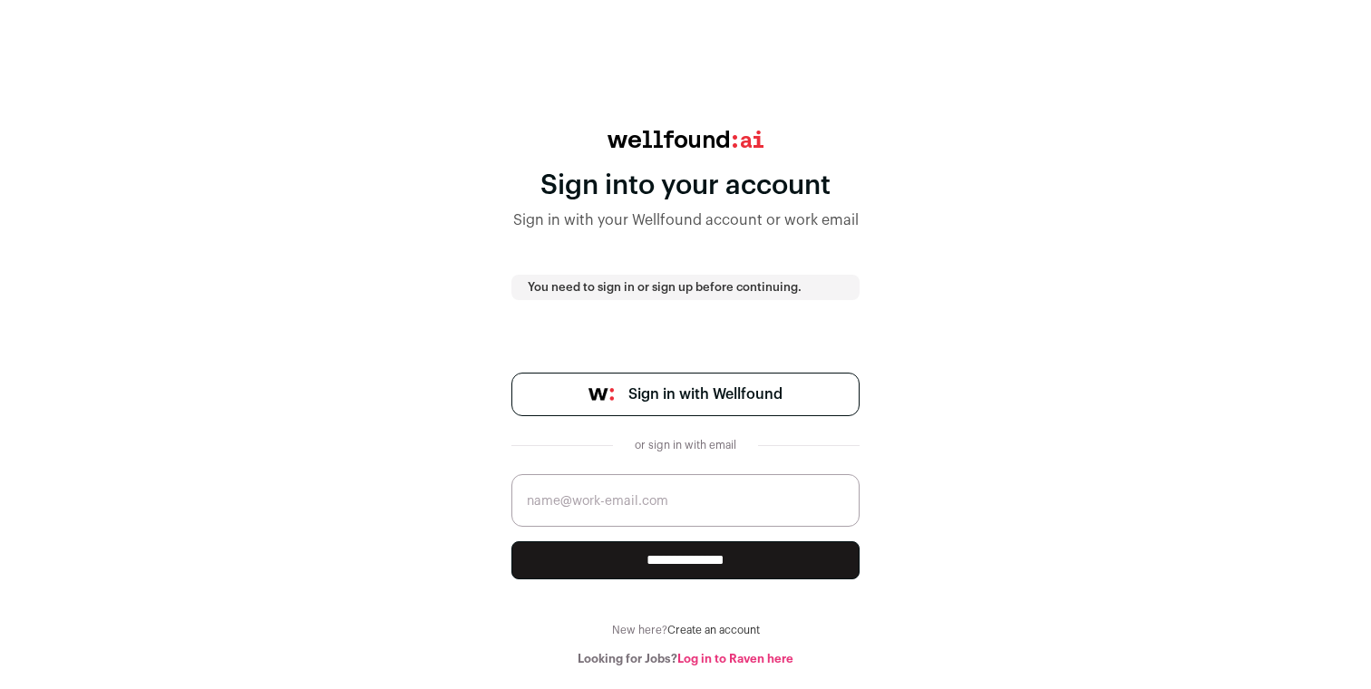 The height and width of the screenshot is (689, 1371). I want to click on div: or sign in with email, so click(686, 445).